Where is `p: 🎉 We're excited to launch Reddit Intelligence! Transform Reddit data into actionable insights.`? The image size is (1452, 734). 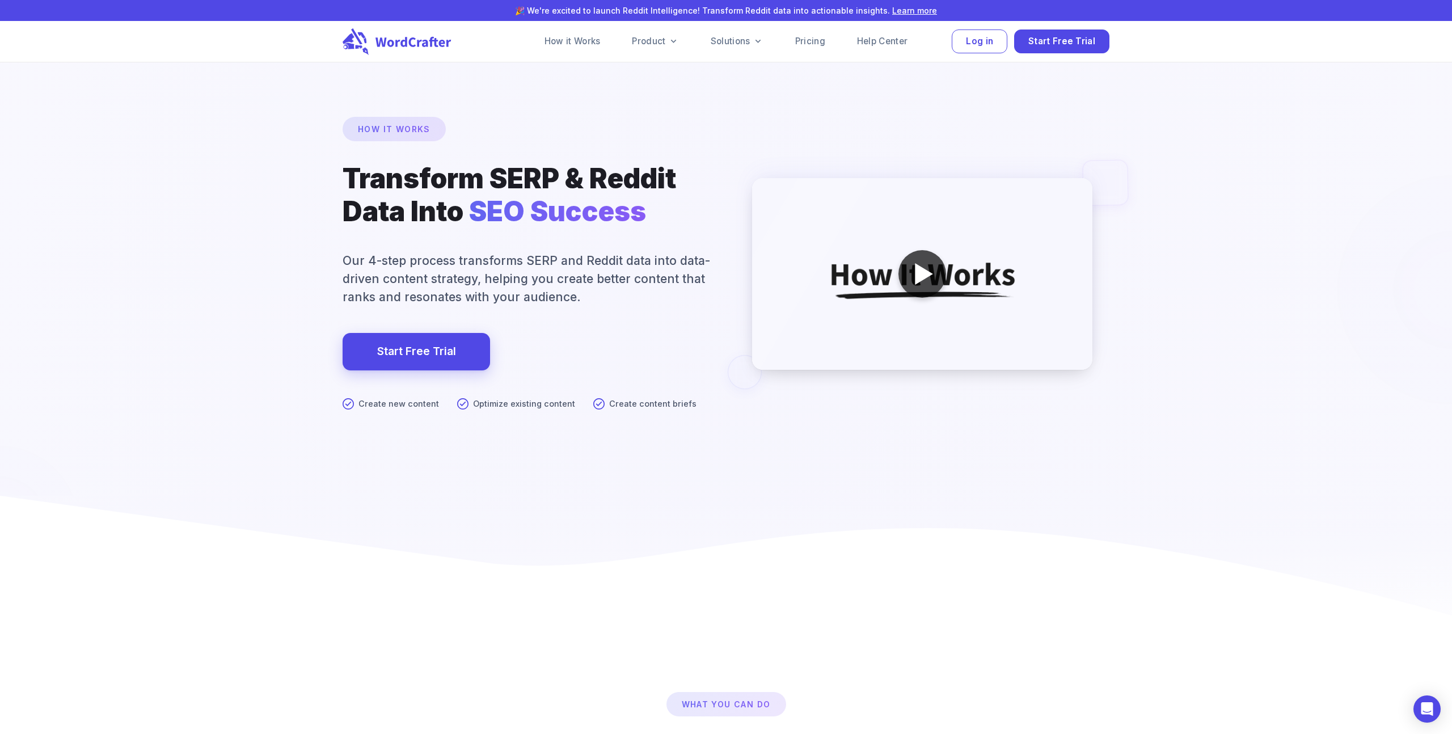
p: 🎉 We're excited to launch Reddit Intelligence! Transform Reddit data into actionable insights. is located at coordinates (726, 10).